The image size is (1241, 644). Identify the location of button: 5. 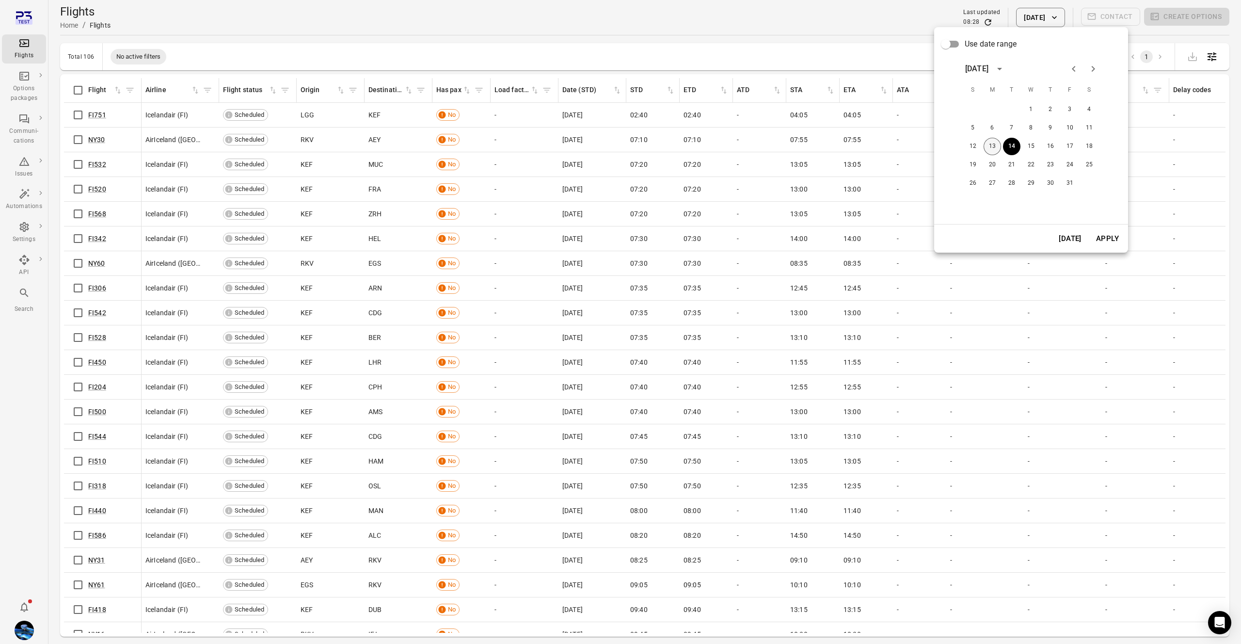
(973, 128).